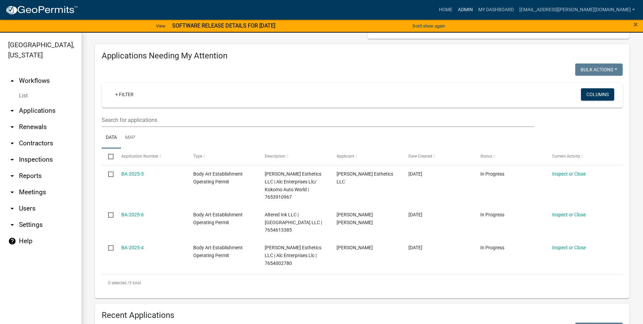 This screenshot has width=643, height=324. Describe the element at coordinates (366, 156) in the screenshot. I see `datatable-header-cell: Applicant` at that location.